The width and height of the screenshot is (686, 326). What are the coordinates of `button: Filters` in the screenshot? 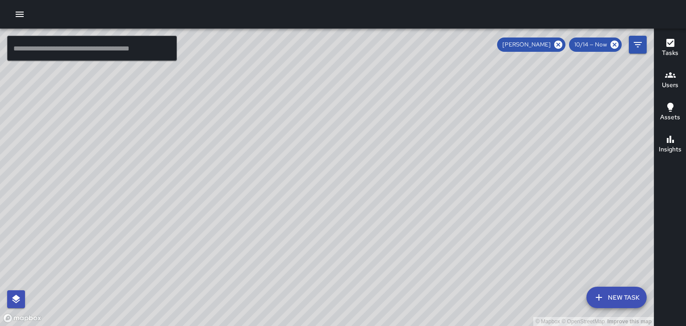 It's located at (638, 45).